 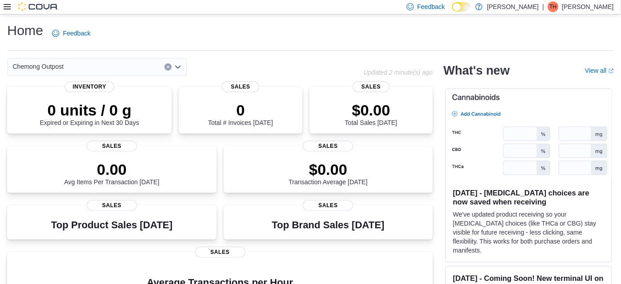 What do you see at coordinates (599, 70) in the screenshot?
I see `a: View allExternal link` at bounding box center [599, 70].